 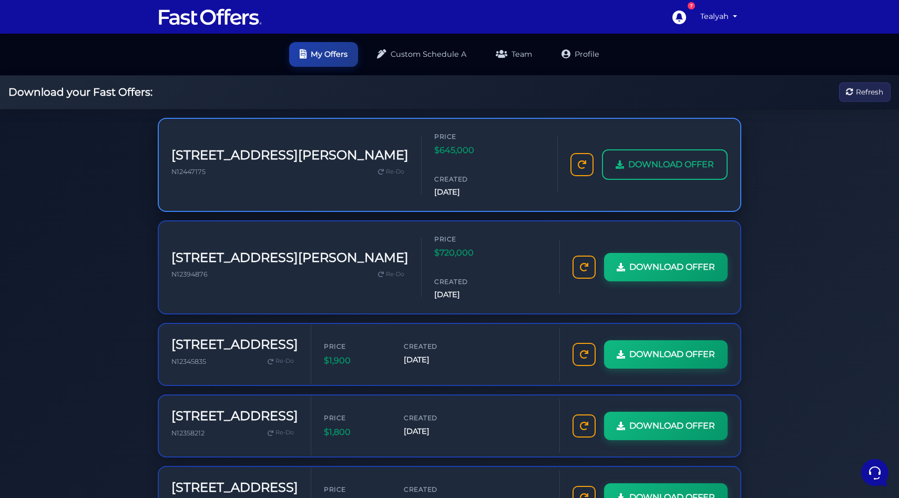 I want to click on span: $1,900, so click(x=355, y=361).